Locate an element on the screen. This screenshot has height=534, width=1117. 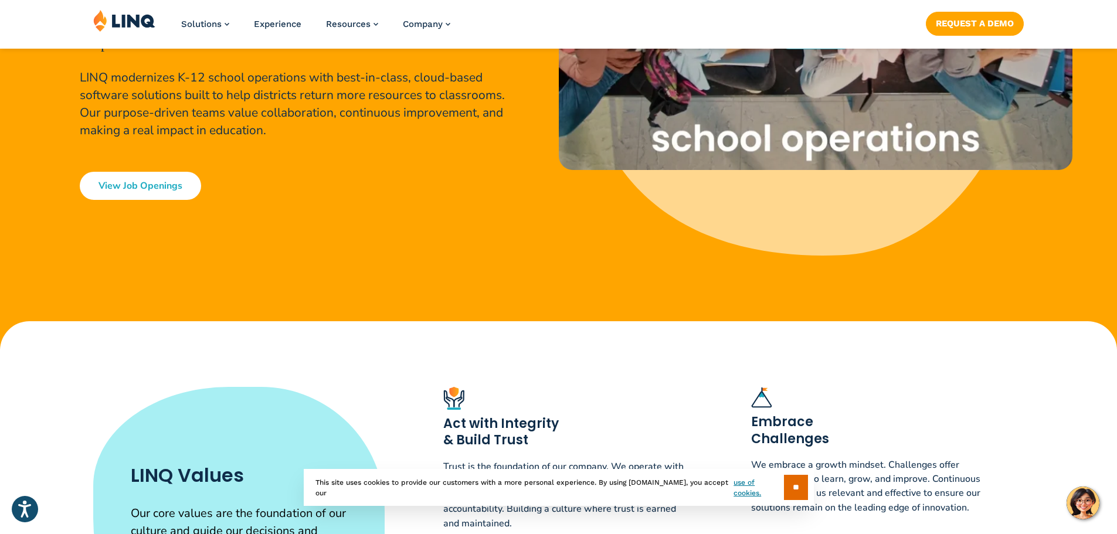
div: This site uses cookies to provide our customers with a more personal experience. By using [DOMAIN... is located at coordinates (559, 487).